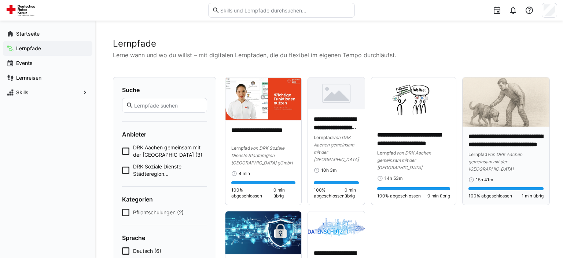 Image resolution: width=563 pixels, height=258 pixels. Describe the element at coordinates (244, 174) in the screenshot. I see `span: 4 min` at that location.